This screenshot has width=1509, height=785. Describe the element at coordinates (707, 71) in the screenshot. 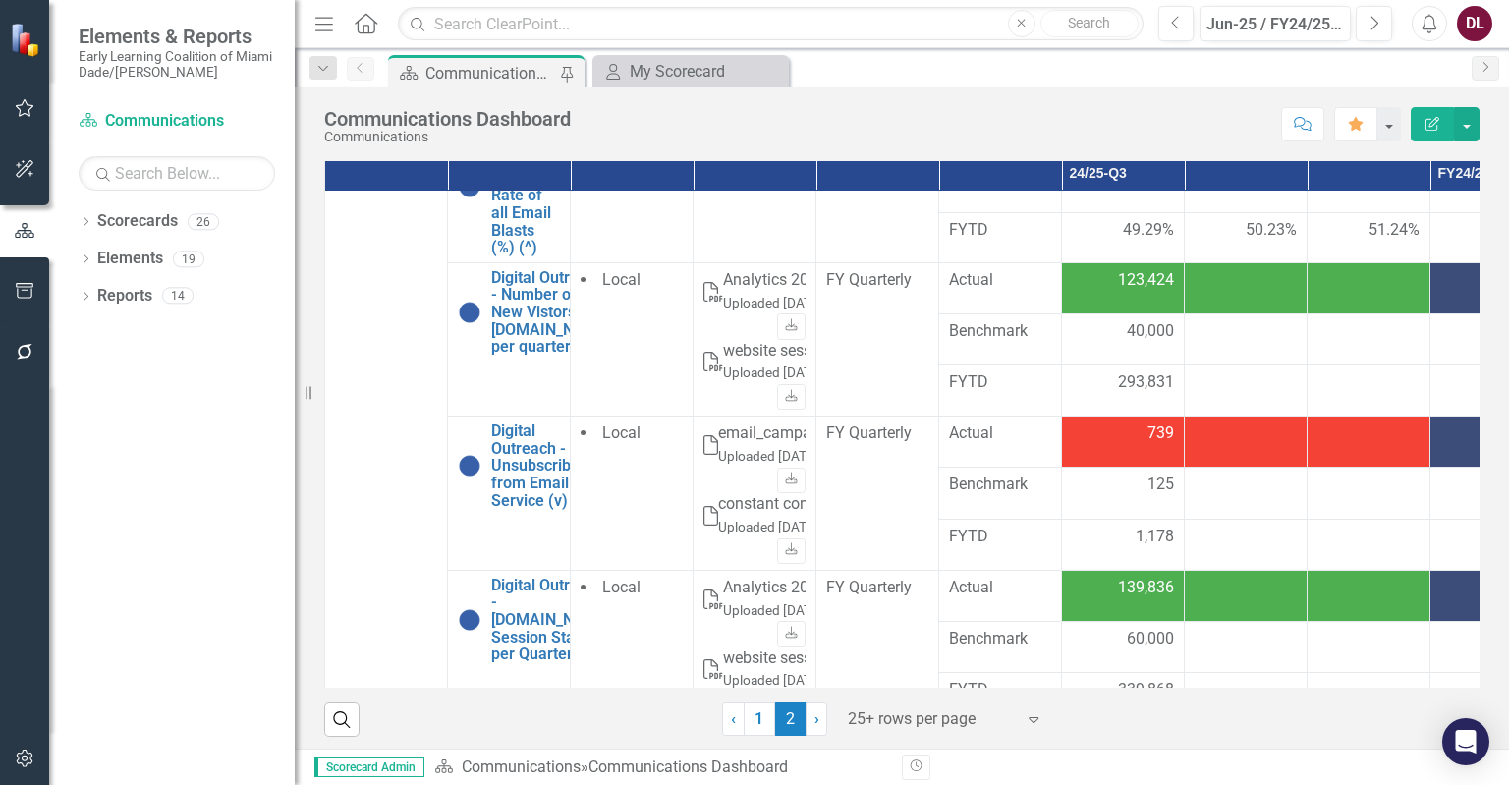

I see `div: My Scorecard` at that location.